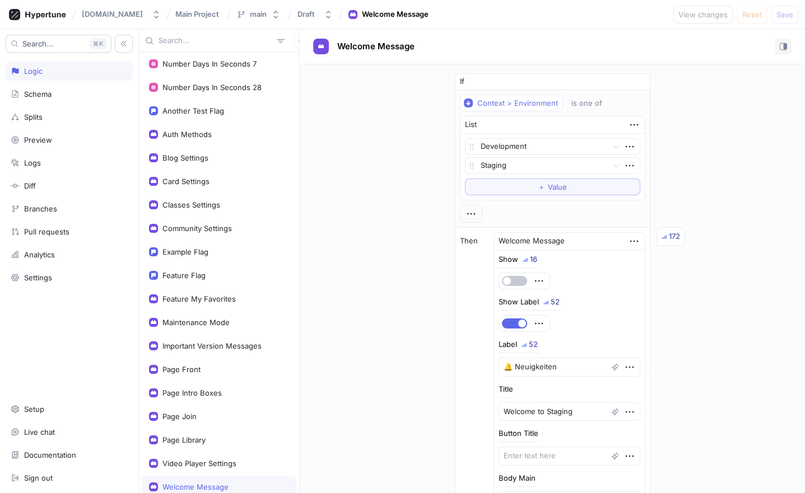  What do you see at coordinates (199, 299) in the screenshot?
I see `div: Feature My Favorites` at bounding box center [199, 299].